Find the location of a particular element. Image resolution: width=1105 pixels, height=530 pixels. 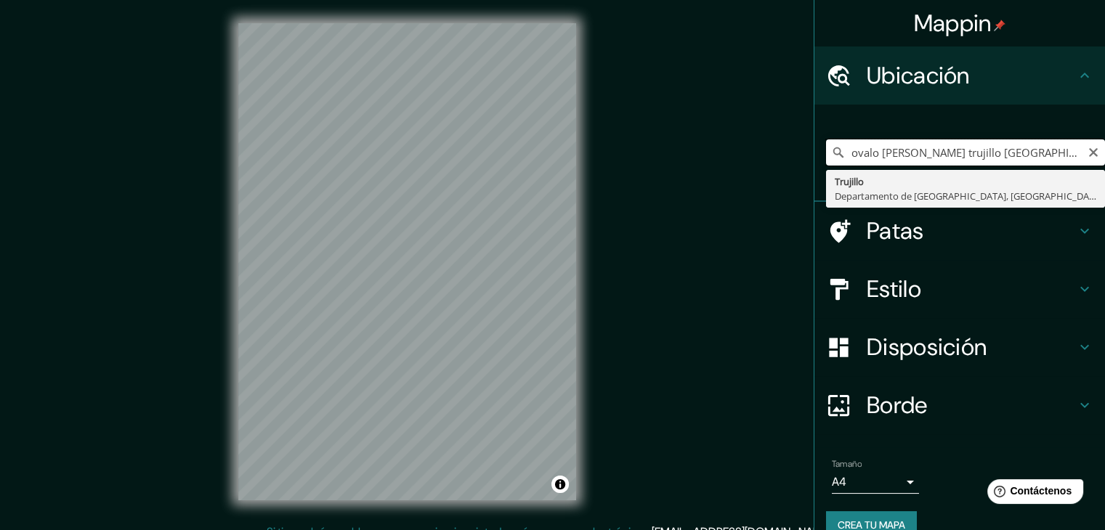

font: Borde is located at coordinates (897, 405).